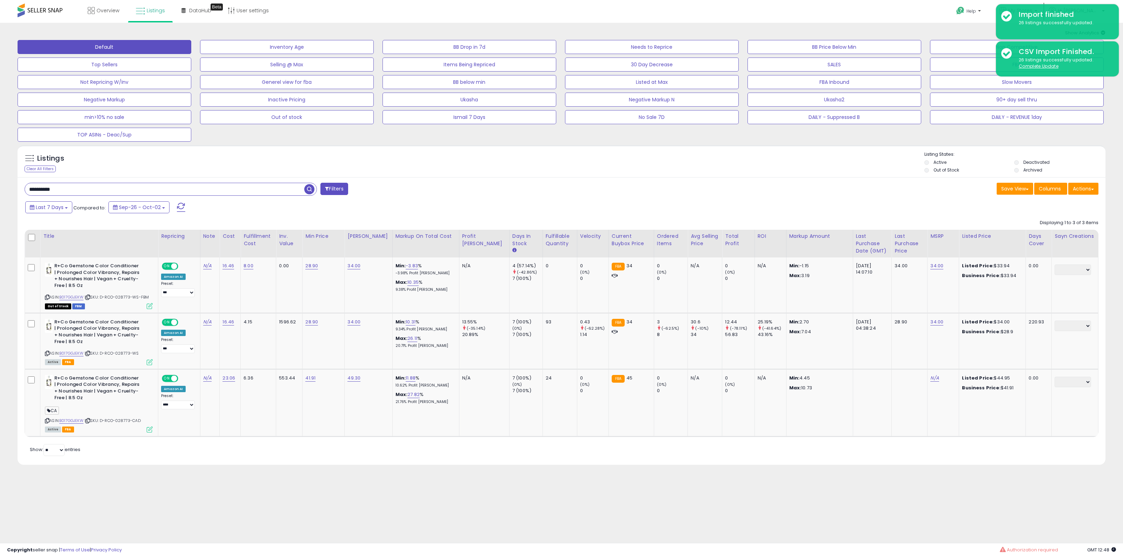 Image resolution: width=1123 pixels, height=557 pixels. I want to click on button: Negative Markup, so click(104, 100).